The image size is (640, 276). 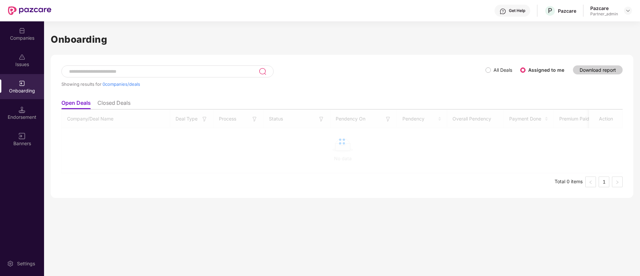 I want to click on img: svg+xml;base64,PHN2ZyBpZD0iU2V0dGluZy0yMHgyMCIgeG1sbnM9Imh0dHA6Ly93d3cudzMub3JnLzIwMDAvc3ZnIiB3aW..., so click(x=10, y=263).